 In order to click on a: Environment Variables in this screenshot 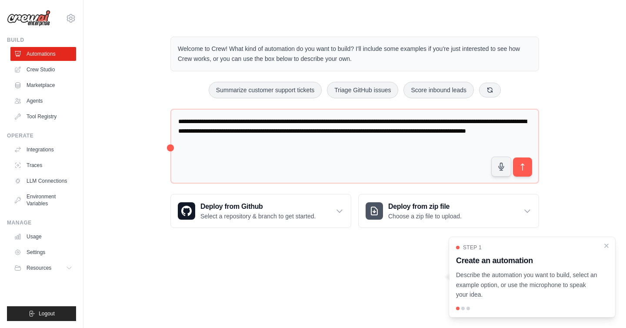, I will do `click(43, 200)`.